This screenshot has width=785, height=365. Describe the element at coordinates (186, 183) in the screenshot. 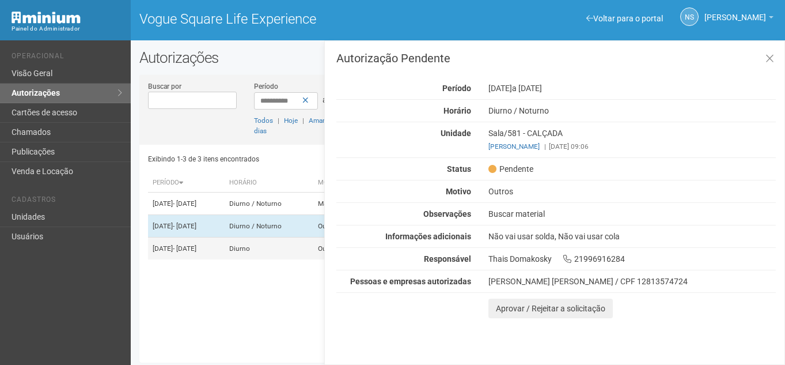

I see `th: Período` at that location.